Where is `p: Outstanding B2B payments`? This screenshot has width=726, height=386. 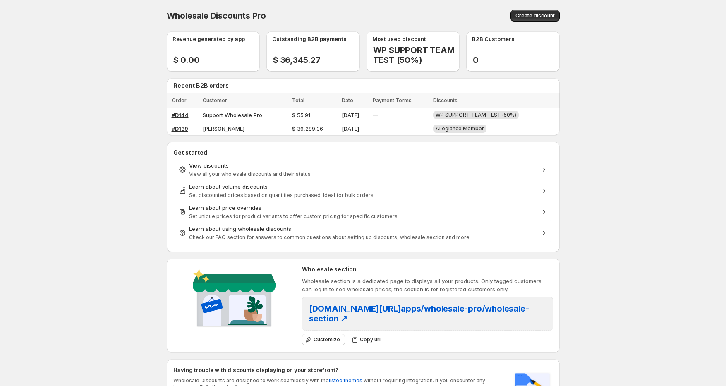 p: Outstanding B2B payments is located at coordinates (310, 39).